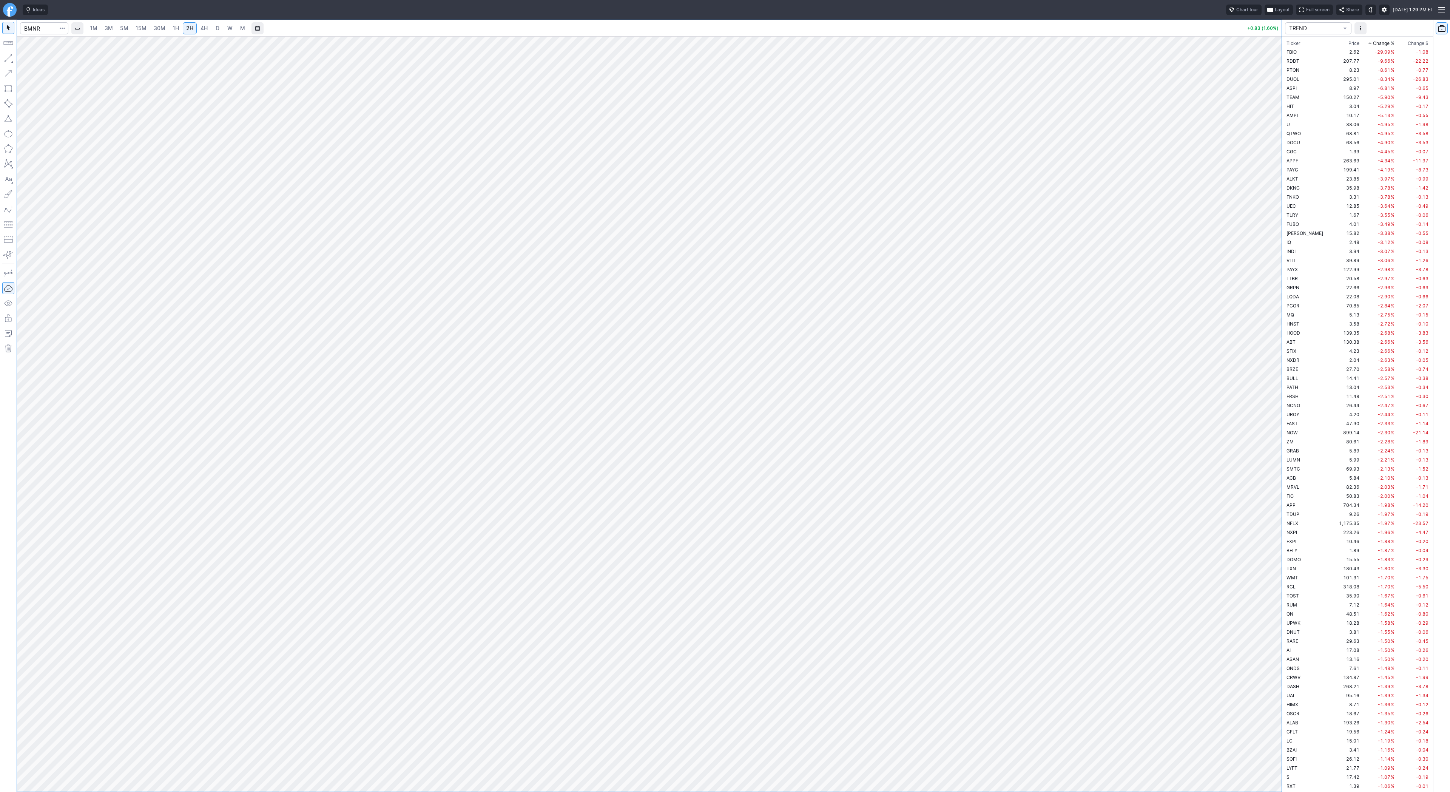  Describe the element at coordinates (1384, 43) in the screenshot. I see `span: Change %` at that location.